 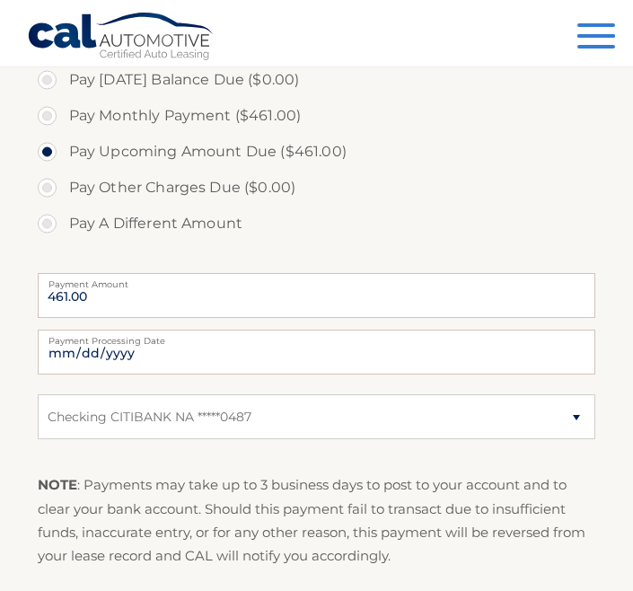 What do you see at coordinates (317, 152) in the screenshot?
I see `label: Pay Upcoming Amount Due ($461.00)` at bounding box center [317, 152].